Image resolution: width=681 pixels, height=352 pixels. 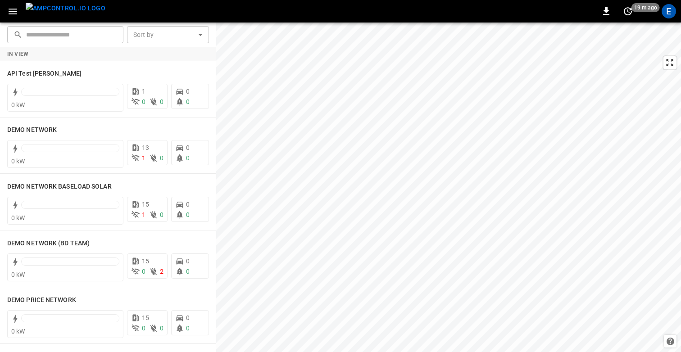 I want to click on h6: DEMO NETWORK BASELOAD SOLAR, so click(x=59, y=187).